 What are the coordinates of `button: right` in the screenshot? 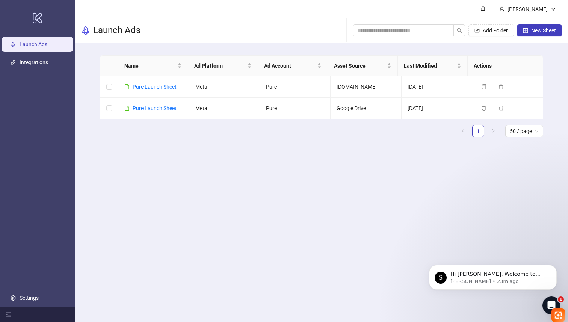 It's located at (494, 131).